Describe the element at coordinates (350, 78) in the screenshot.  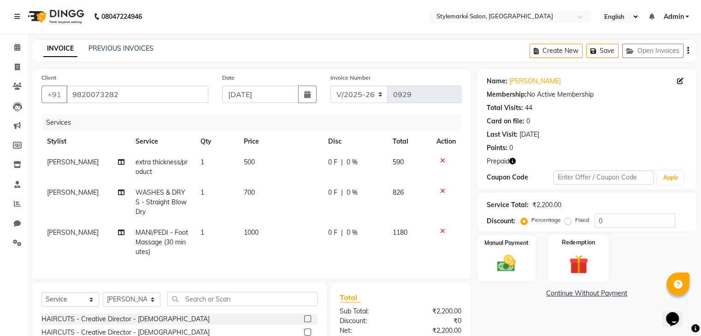
I see `label: Invoice Number` at that location.